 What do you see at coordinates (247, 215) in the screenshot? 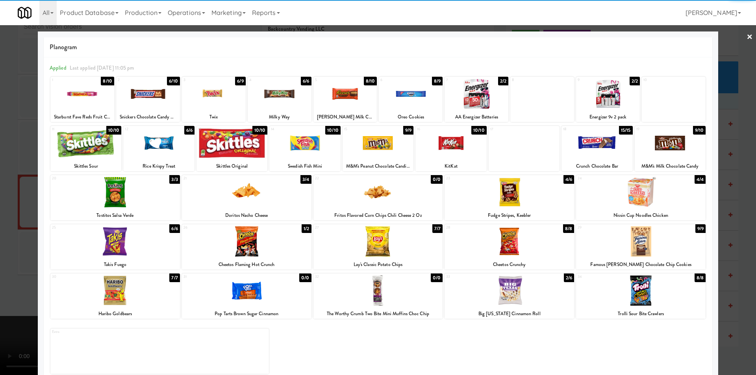
I see `div: Doritos Nacho Cheese` at bounding box center [247, 215].